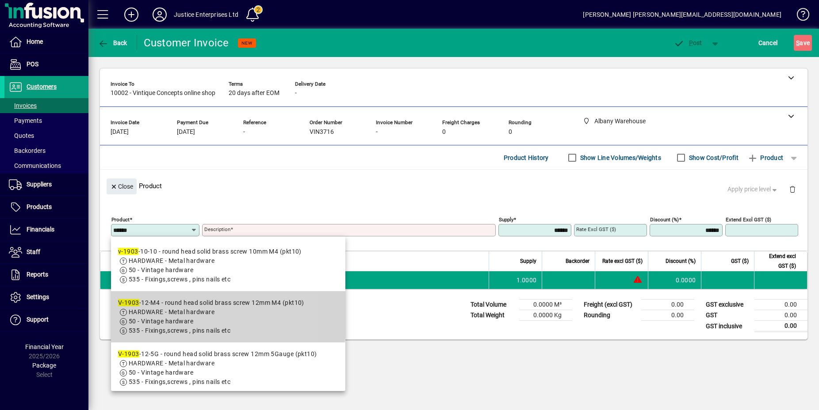  What do you see at coordinates (112, 43) in the screenshot?
I see `button: Back` at bounding box center [112, 43].